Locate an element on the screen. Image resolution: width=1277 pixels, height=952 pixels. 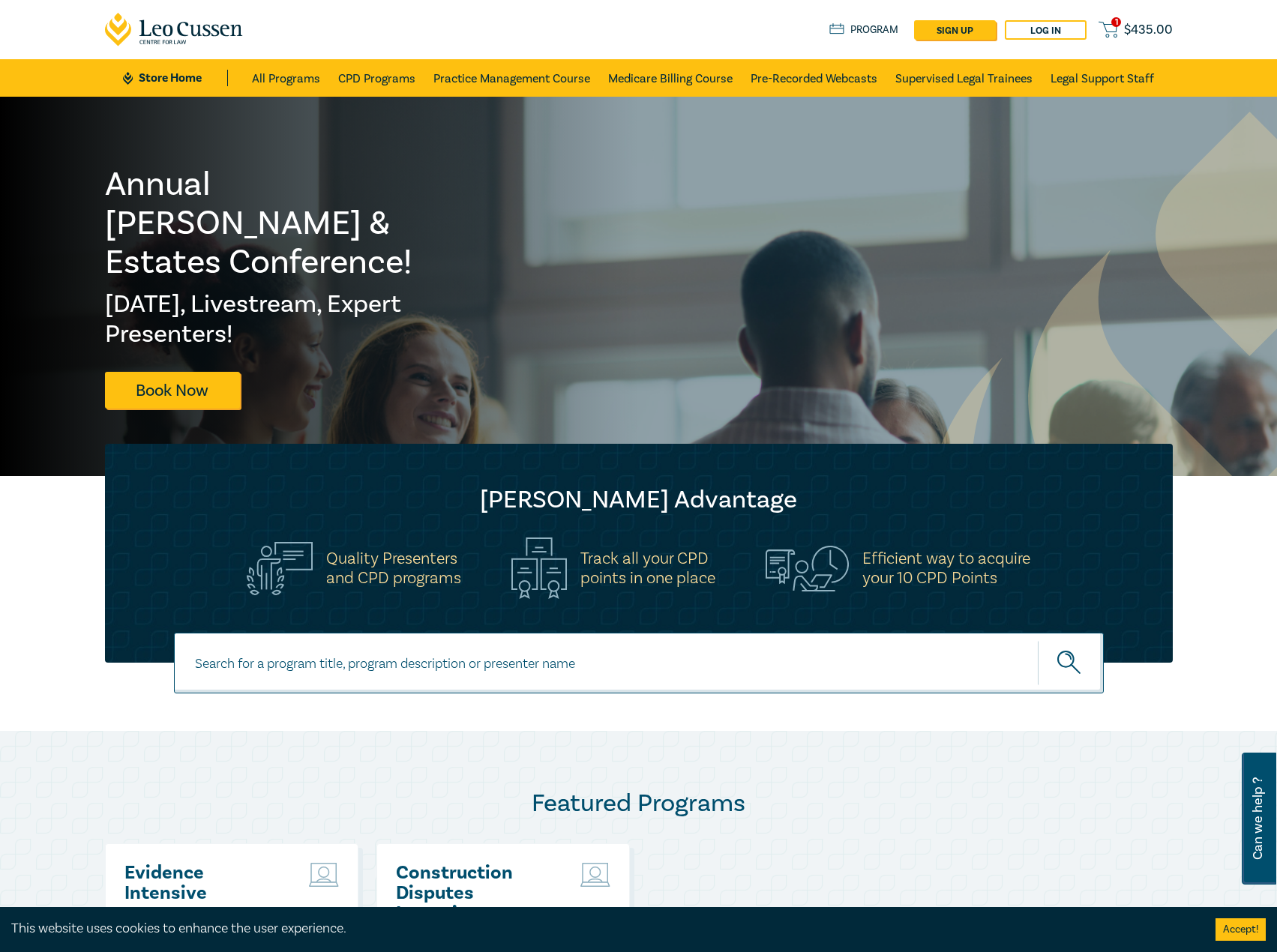
a: All Programs is located at coordinates (286, 78).